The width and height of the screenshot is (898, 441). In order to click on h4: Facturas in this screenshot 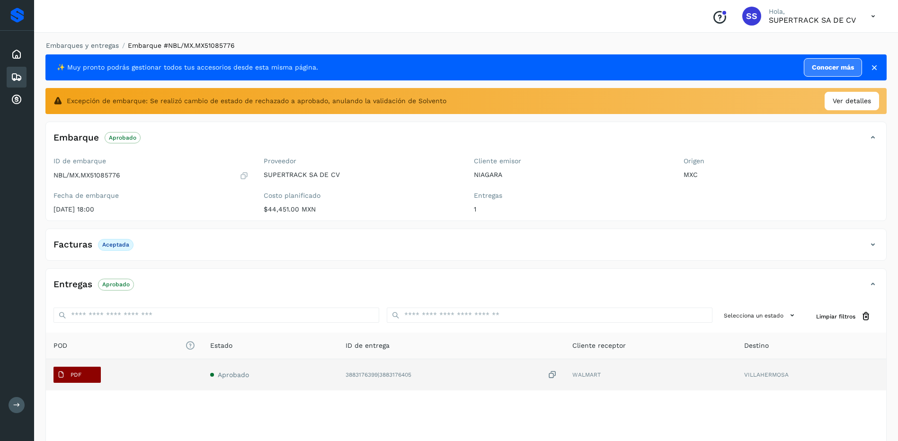, I will do `click(73, 245)`.